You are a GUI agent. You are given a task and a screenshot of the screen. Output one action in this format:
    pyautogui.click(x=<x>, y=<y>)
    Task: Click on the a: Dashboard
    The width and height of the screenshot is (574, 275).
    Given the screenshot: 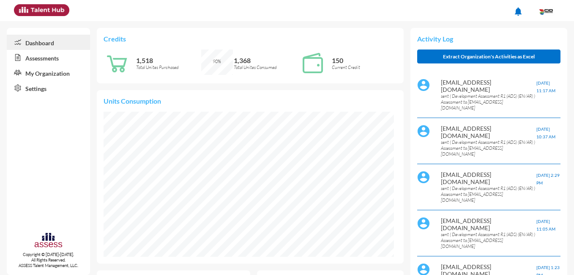 What is the action you would take?
    pyautogui.click(x=48, y=42)
    